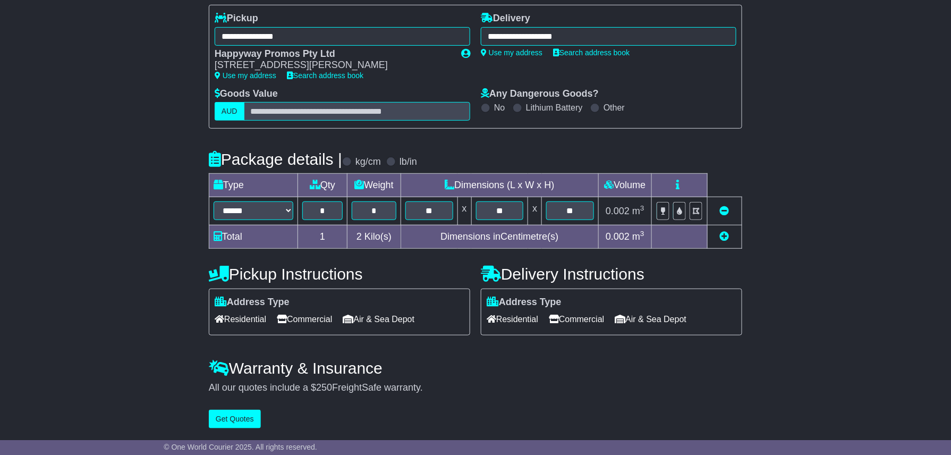  What do you see at coordinates (408, 162) in the screenshot?
I see `label: lb/in` at bounding box center [408, 162].